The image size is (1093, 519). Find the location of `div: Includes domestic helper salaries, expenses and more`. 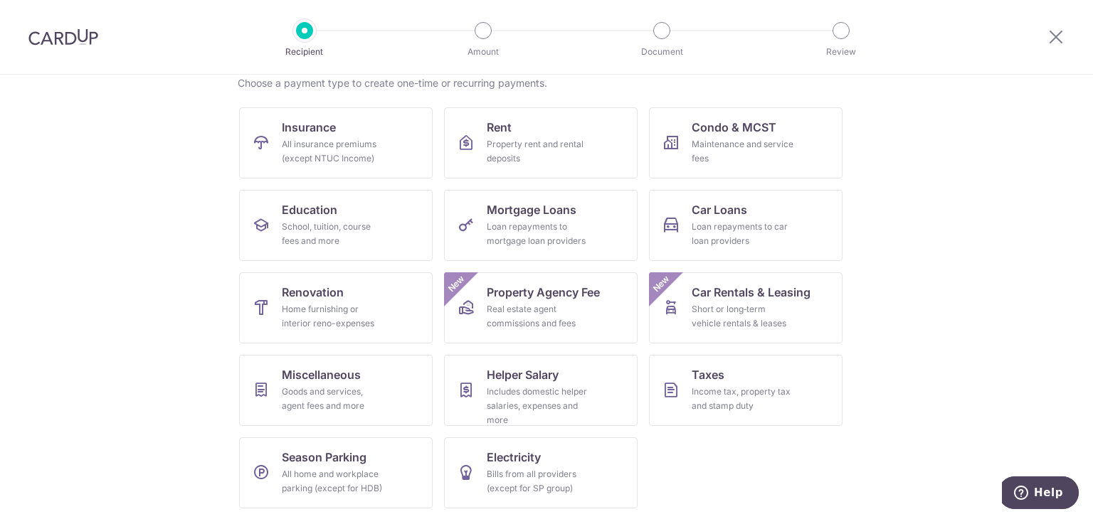

div: Includes domestic helper salaries, expenses and more is located at coordinates (538, 406).